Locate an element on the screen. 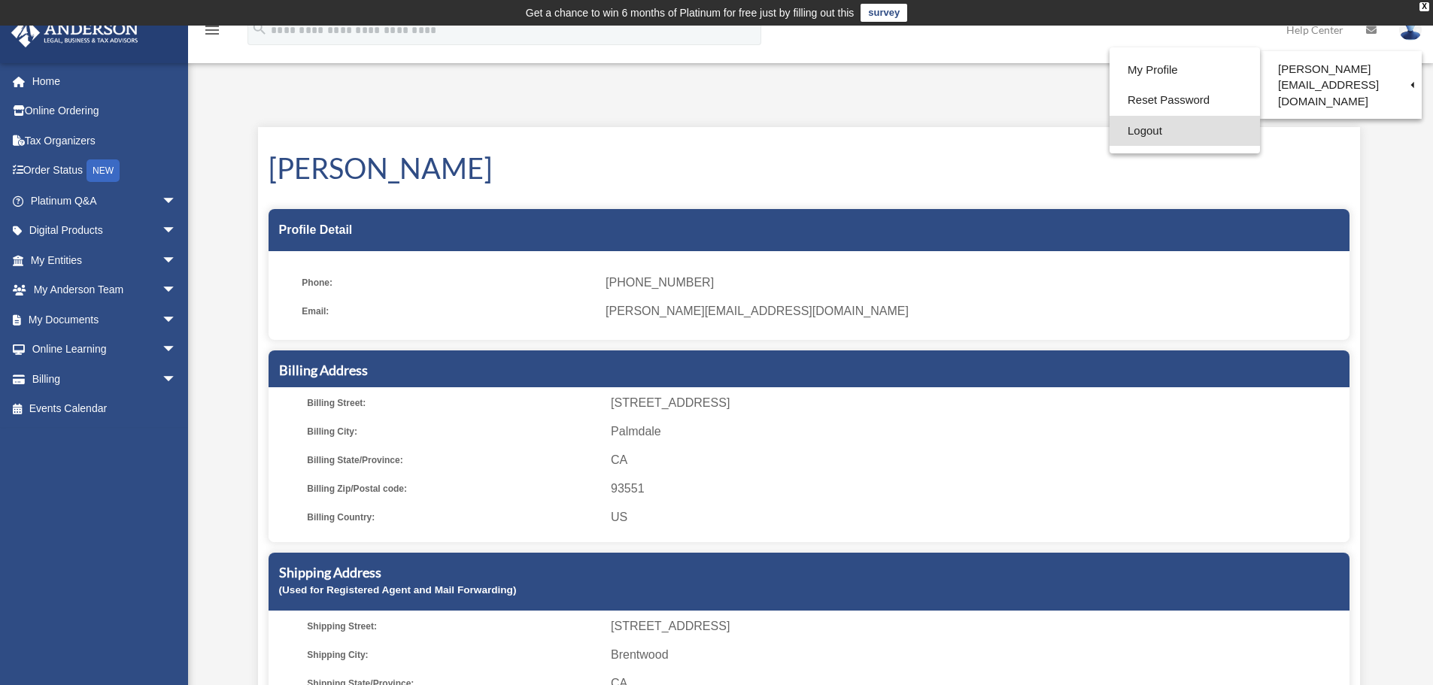 The image size is (1433, 685). img: User Pic is located at coordinates (1411, 29).